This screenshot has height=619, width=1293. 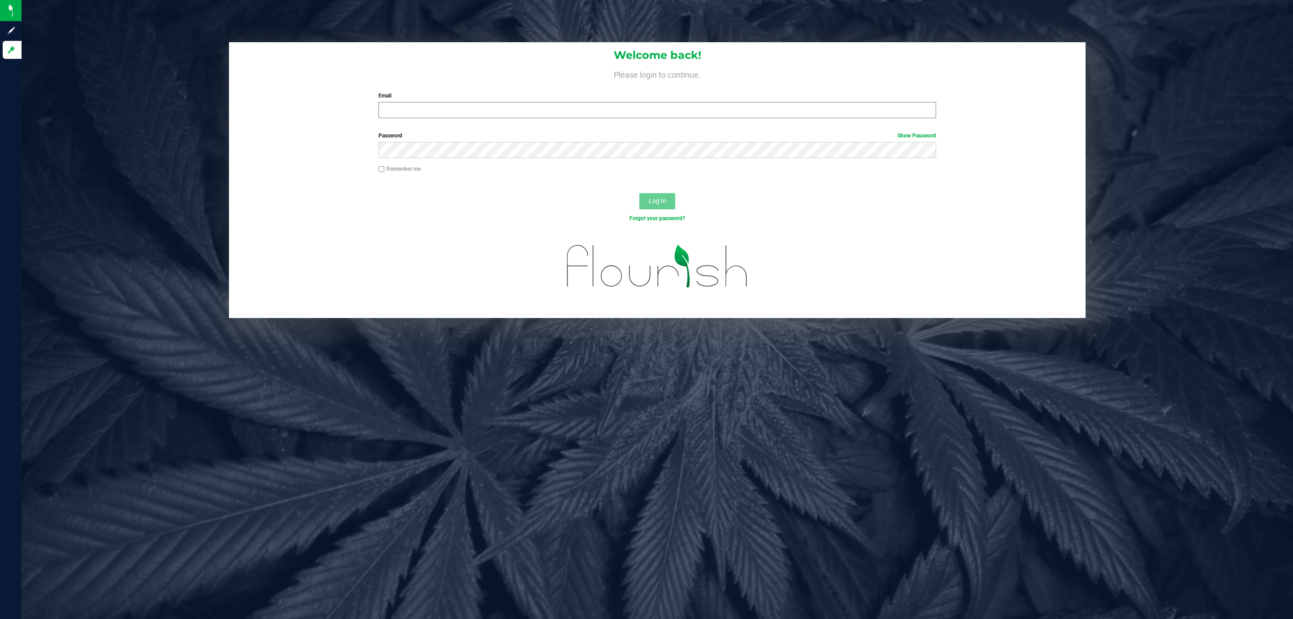 What do you see at coordinates (657, 266) in the screenshot?
I see `img: flourish_logo.svg` at bounding box center [657, 266].